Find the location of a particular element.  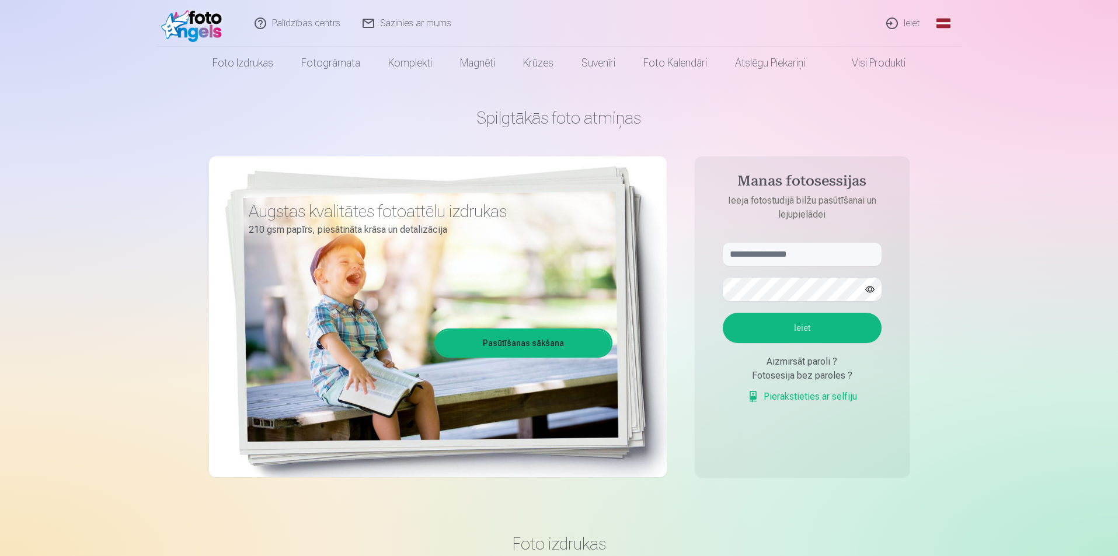

a: Fotogrāmata is located at coordinates (330, 63).